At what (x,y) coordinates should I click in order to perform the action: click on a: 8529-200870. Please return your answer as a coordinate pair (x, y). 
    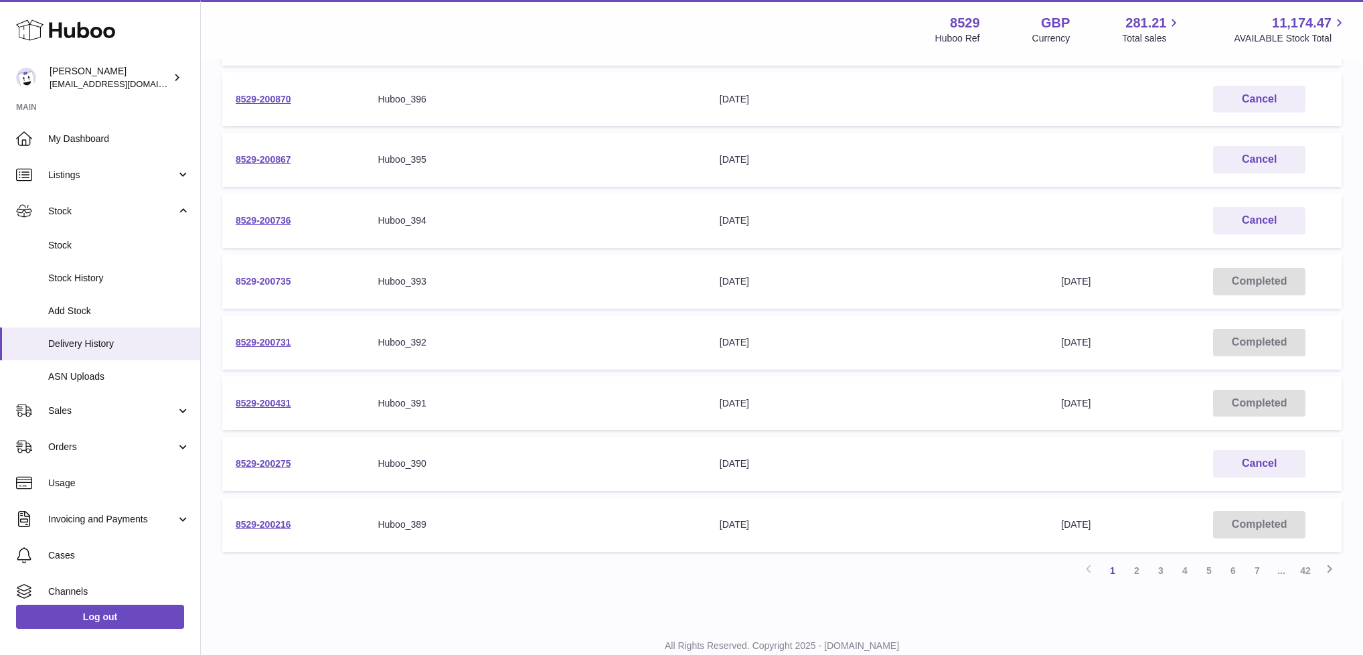
    Looking at the image, I should click on (263, 99).